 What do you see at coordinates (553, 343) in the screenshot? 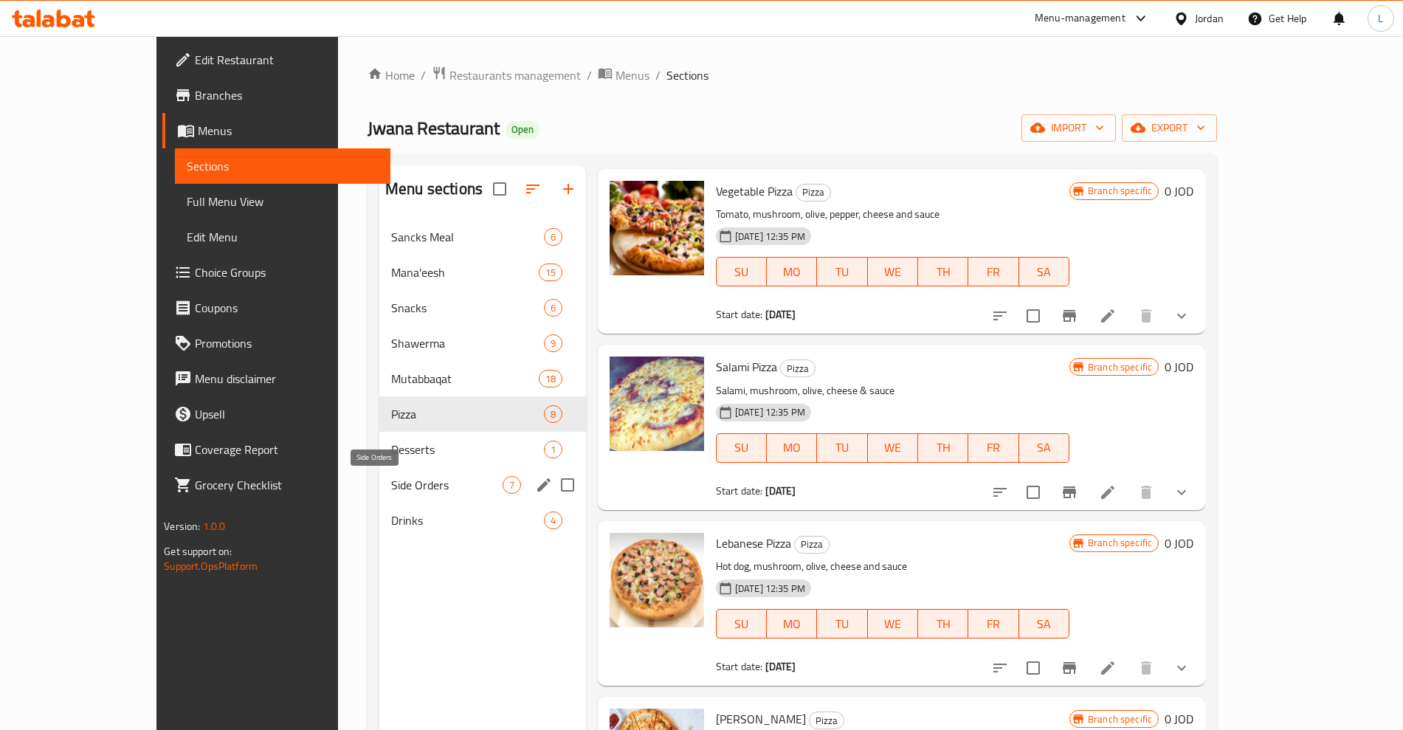
I see `span: 9` at bounding box center [553, 343].